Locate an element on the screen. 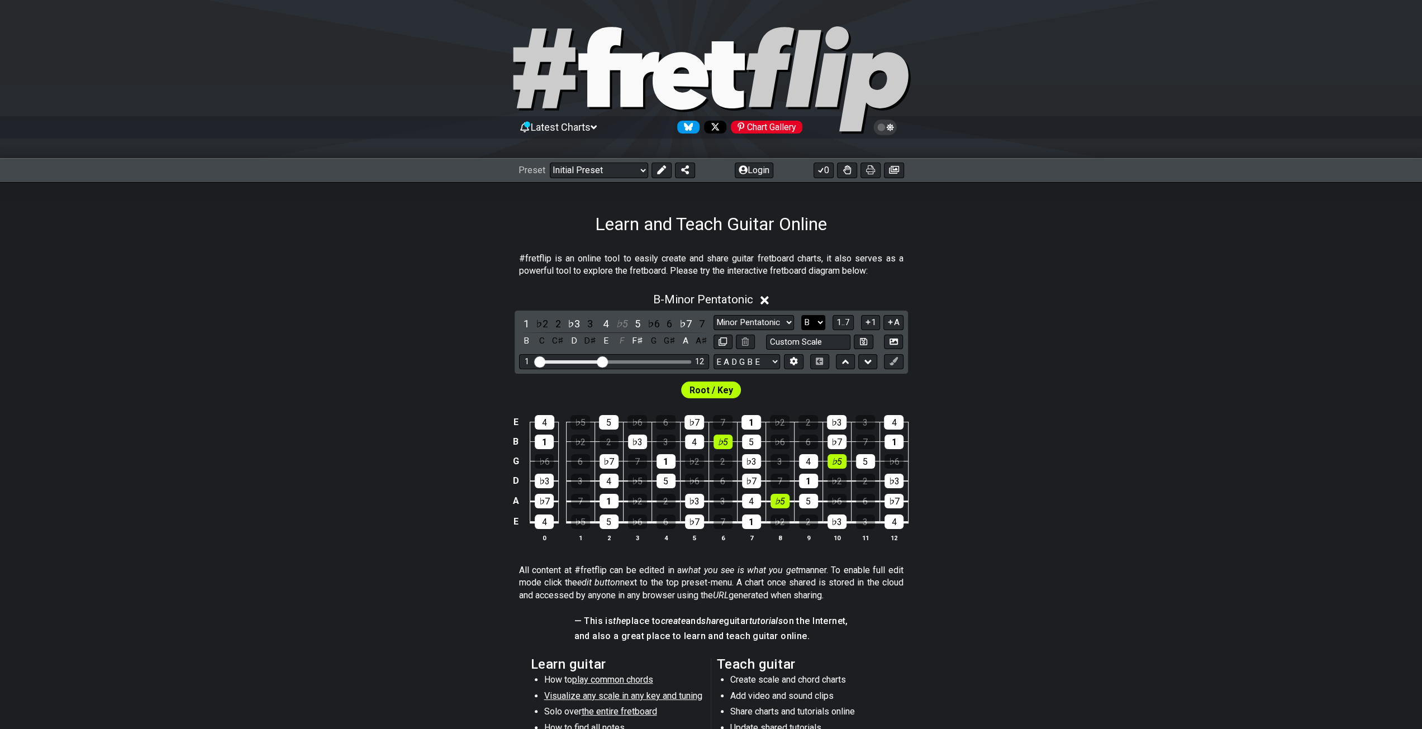 The image size is (1422, 729). em: the is located at coordinates (619, 621).